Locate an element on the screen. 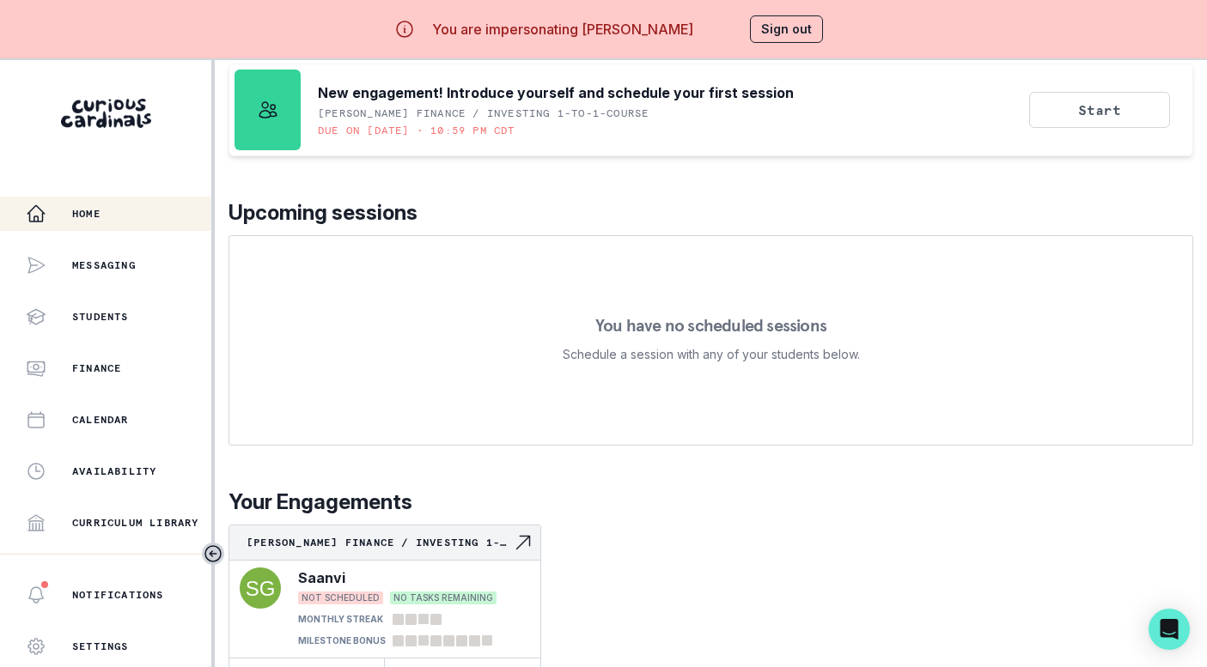 The width and height of the screenshot is (1207, 667). p: Calendar is located at coordinates (100, 420).